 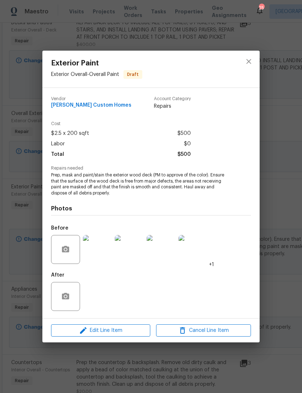 What do you see at coordinates (248, 61) in the screenshot?
I see `button: close` at bounding box center [248, 61].